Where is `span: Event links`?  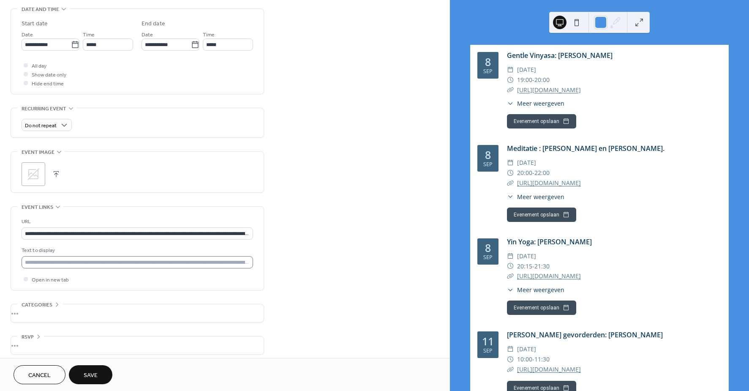
span: Event links is located at coordinates (37, 207).